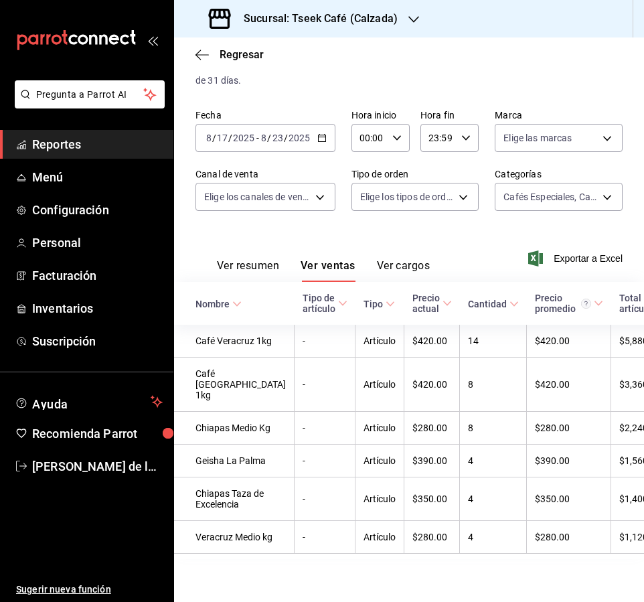  What do you see at coordinates (409, 74) in the screenshot?
I see `div: Los artículos listados no incluyen descuentos de orden y el filtro de fechas está limitado a un m...` at bounding box center [409, 74].